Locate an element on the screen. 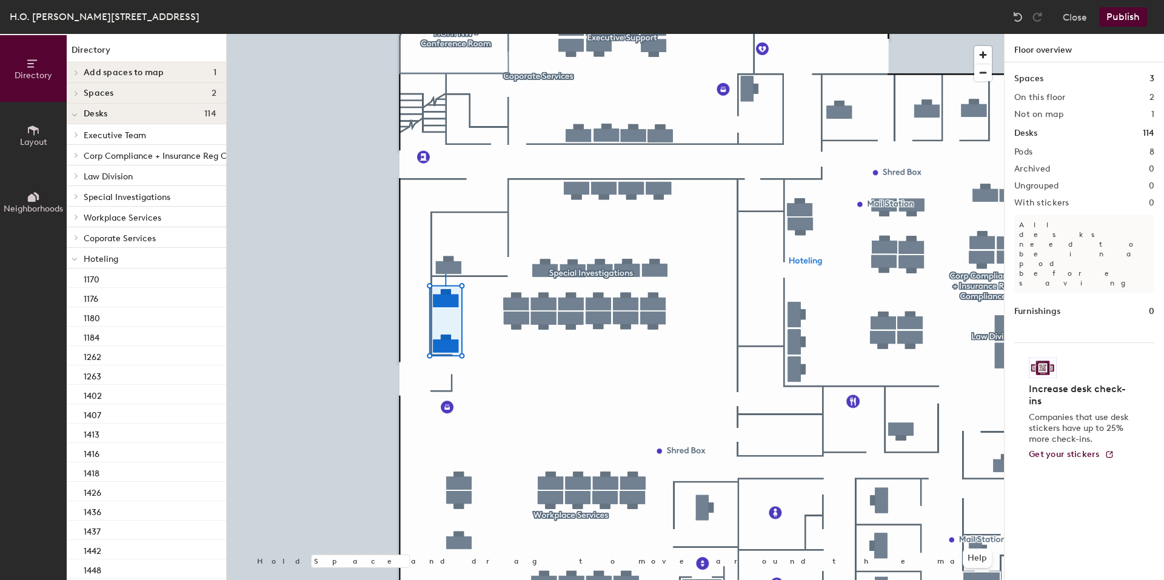 The width and height of the screenshot is (1164, 580). span: Get your stickers is located at coordinates (1064, 454).